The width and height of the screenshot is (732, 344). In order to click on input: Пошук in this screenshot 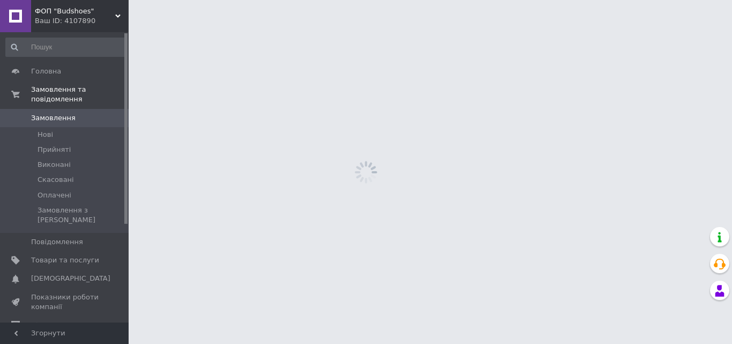, I will do `click(66, 47)`.